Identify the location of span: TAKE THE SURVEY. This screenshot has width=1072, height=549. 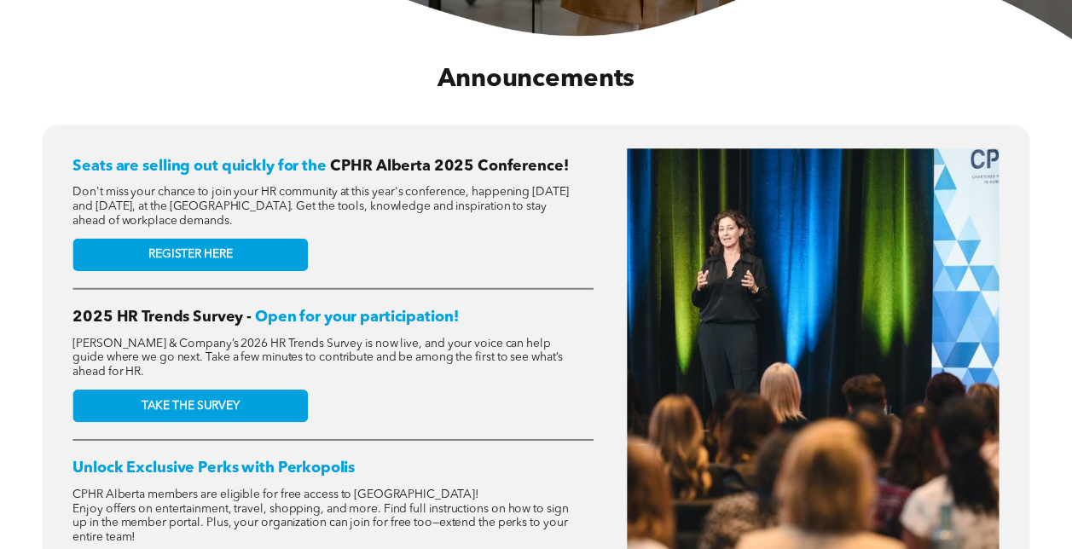
(190, 405).